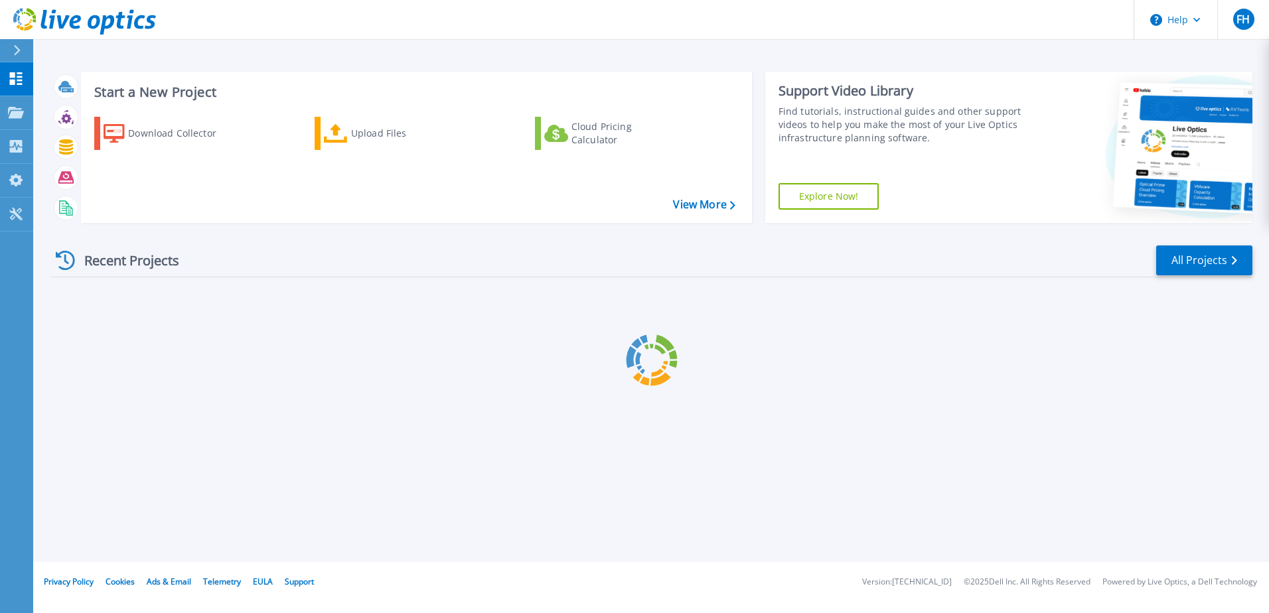 The image size is (1269, 613). Describe the element at coordinates (299, 581) in the screenshot. I see `a: Support` at that location.